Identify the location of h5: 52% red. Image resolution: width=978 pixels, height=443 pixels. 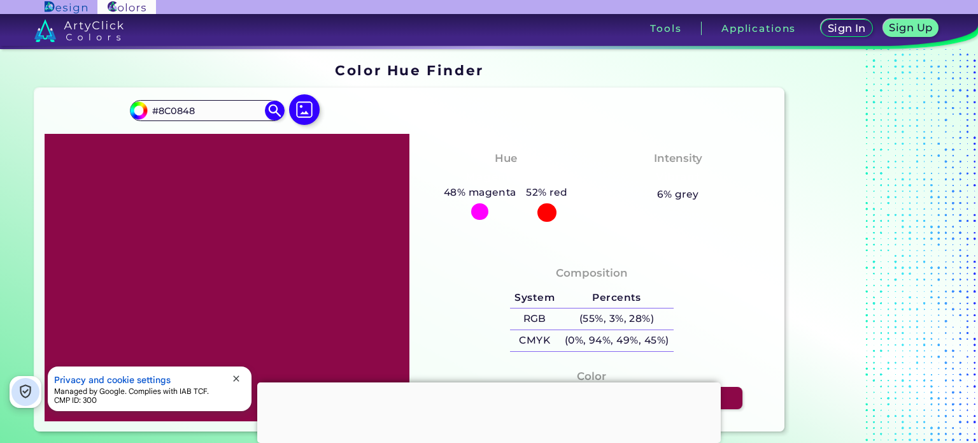
(547, 192).